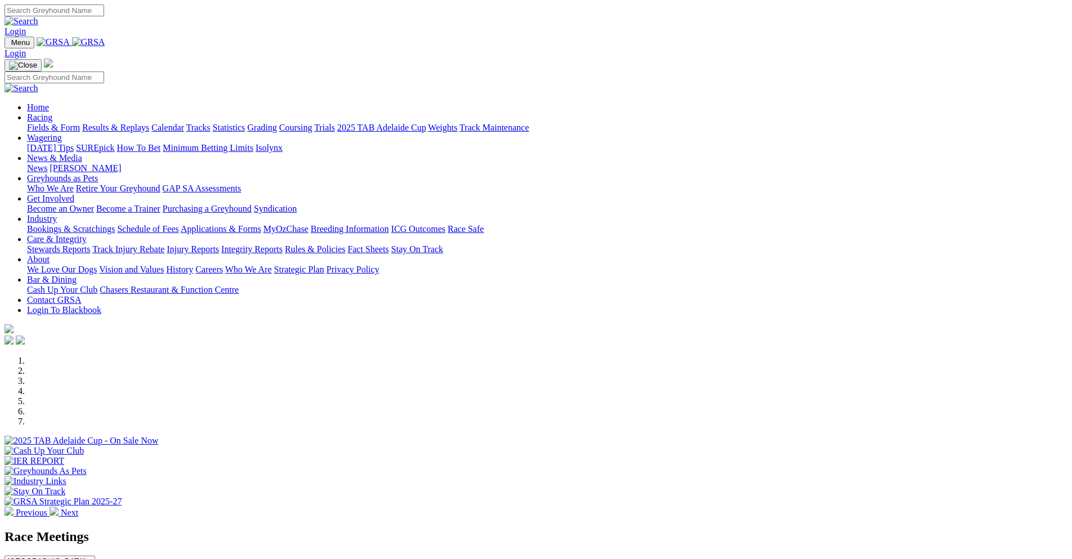 The height and width of the screenshot is (559, 1072). What do you see at coordinates (54, 511) in the screenshot?
I see `img: chevron-right-pager-white.svg` at bounding box center [54, 511].